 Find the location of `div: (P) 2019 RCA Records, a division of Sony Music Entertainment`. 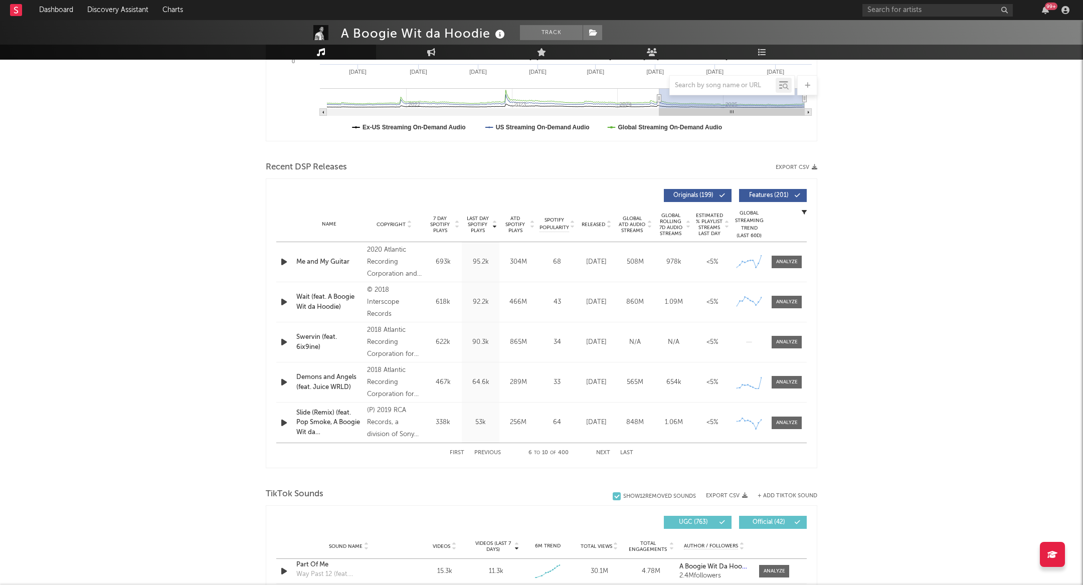

div: (P) 2019 RCA Records, a division of Sony Music Entertainment is located at coordinates (394, 423).